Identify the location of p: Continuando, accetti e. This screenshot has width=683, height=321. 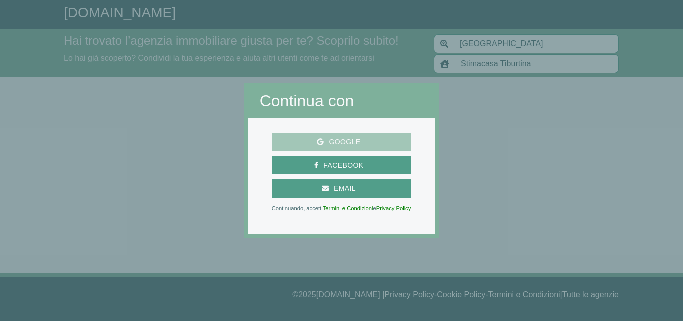
(342, 208).